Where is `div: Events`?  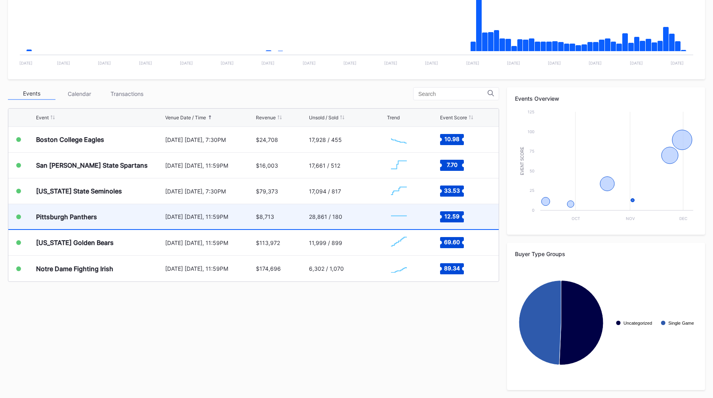 div: Events is located at coordinates (32, 94).